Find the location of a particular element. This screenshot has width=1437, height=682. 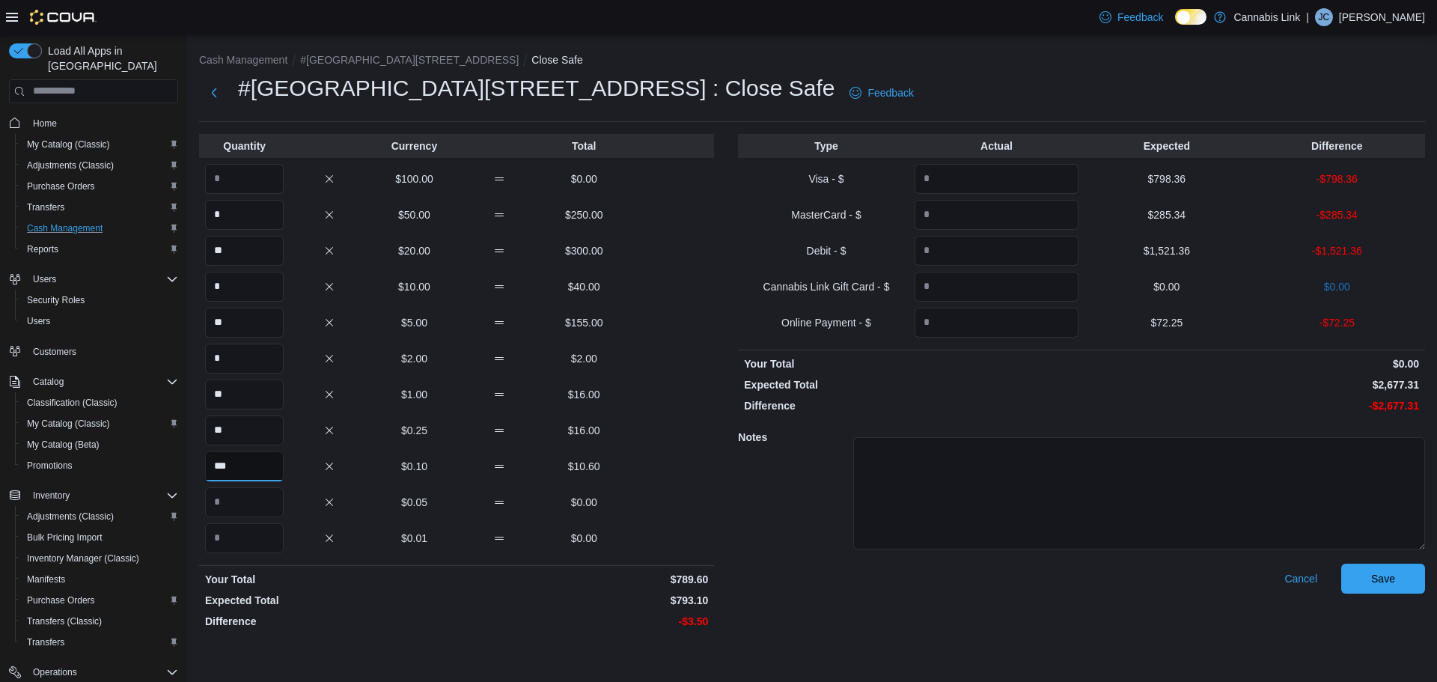

a: Adjustments (Classic) is located at coordinates (70, 516).